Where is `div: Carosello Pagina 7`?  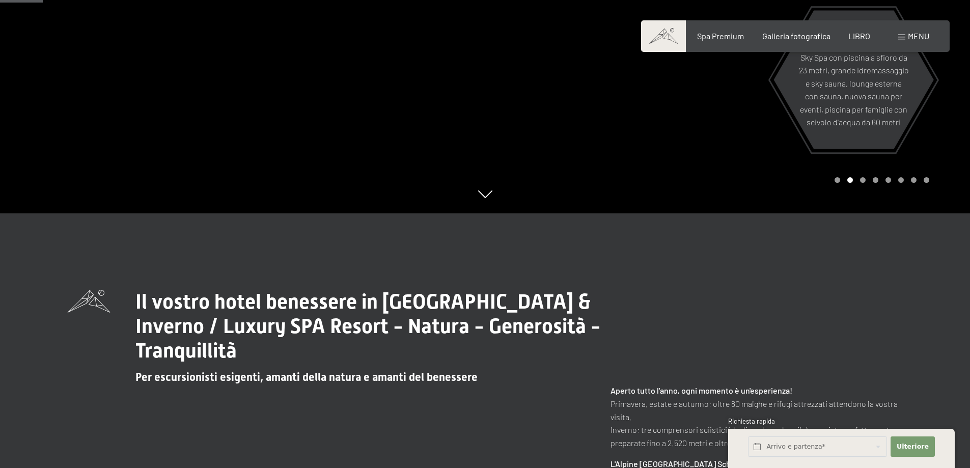
div: Carosello Pagina 7 is located at coordinates (913, 180).